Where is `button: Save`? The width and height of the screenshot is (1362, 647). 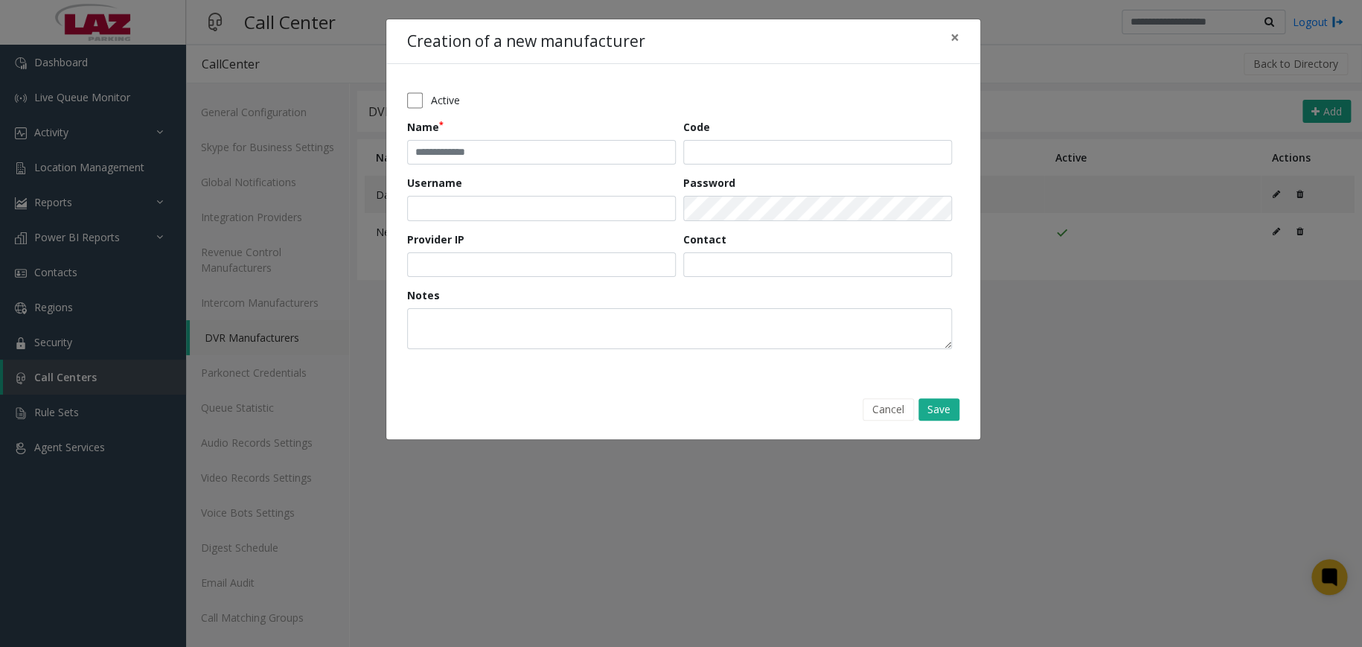 button: Save is located at coordinates (938, 409).